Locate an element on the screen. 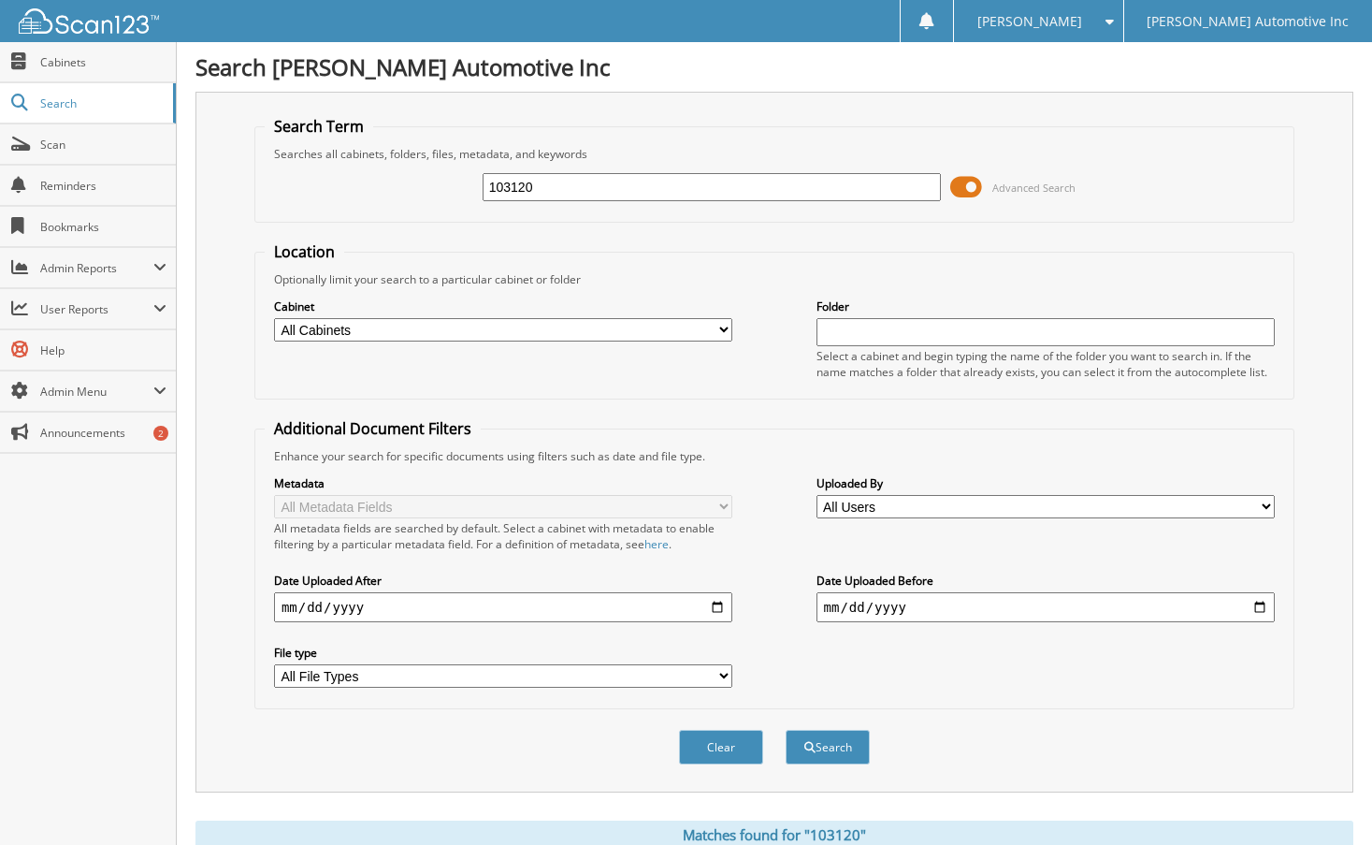  button: Clear is located at coordinates (721, 747).